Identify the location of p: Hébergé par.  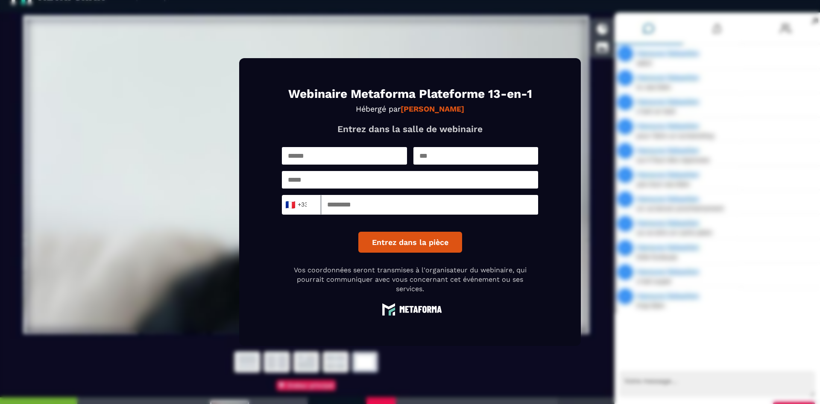
(410, 109).